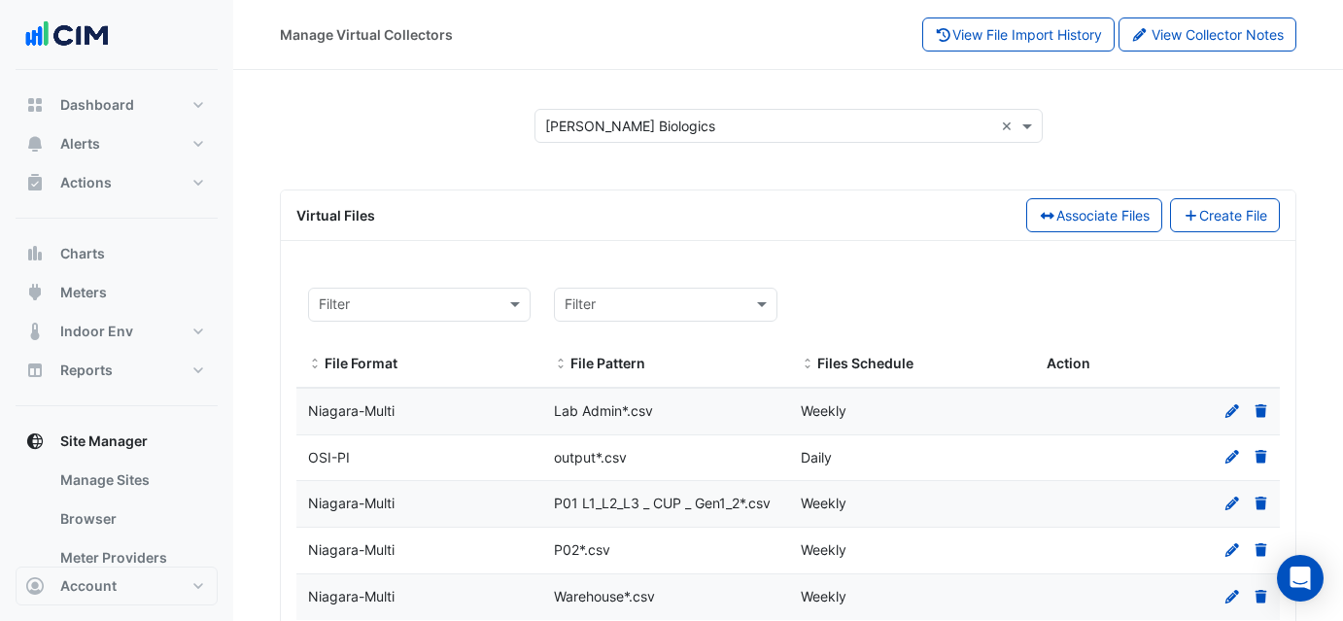 The height and width of the screenshot is (621, 1343). What do you see at coordinates (1218, 34) in the screenshot?
I see `span: View Collector Notes` at bounding box center [1218, 34].